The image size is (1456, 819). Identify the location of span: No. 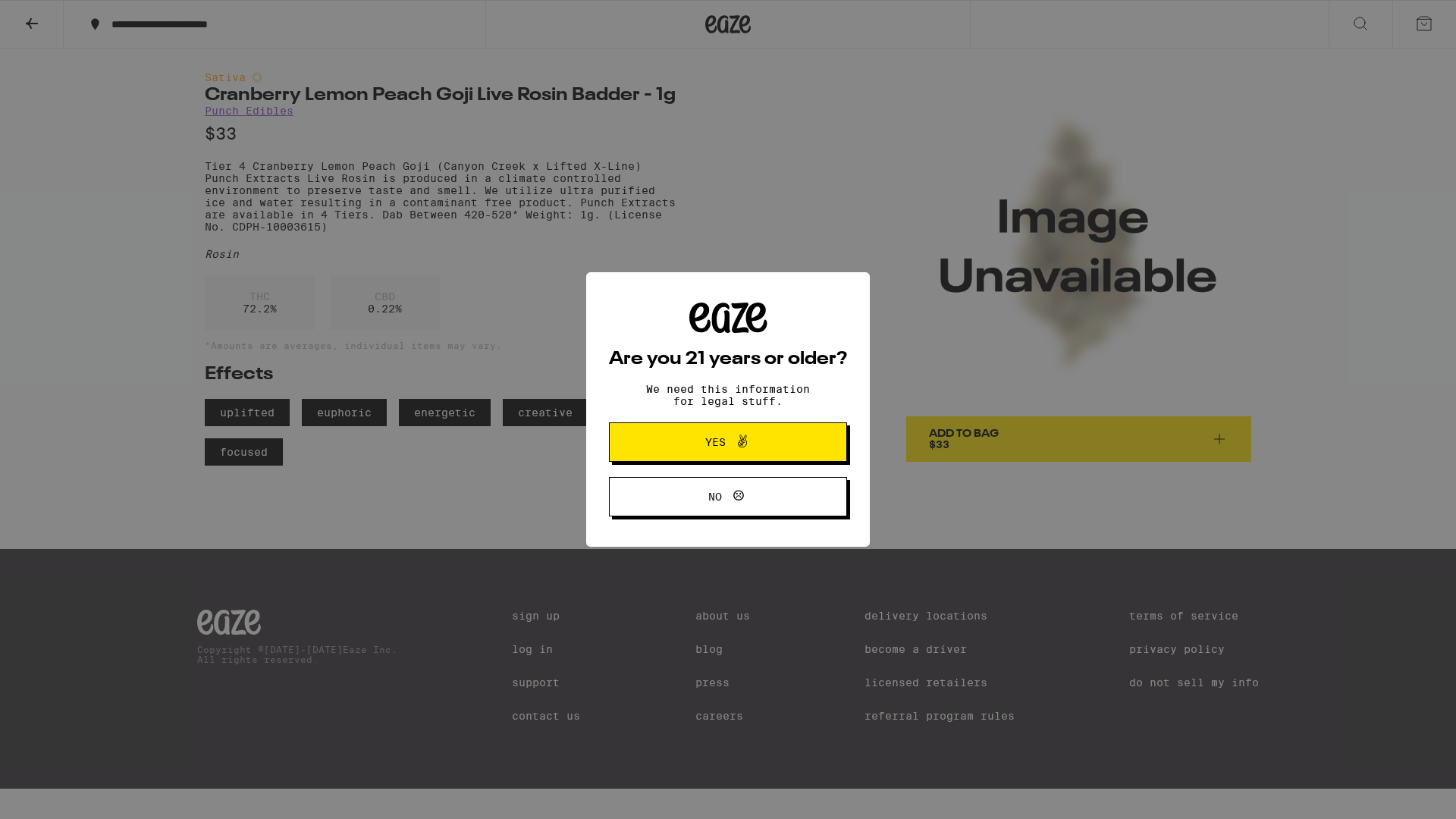
(715, 497).